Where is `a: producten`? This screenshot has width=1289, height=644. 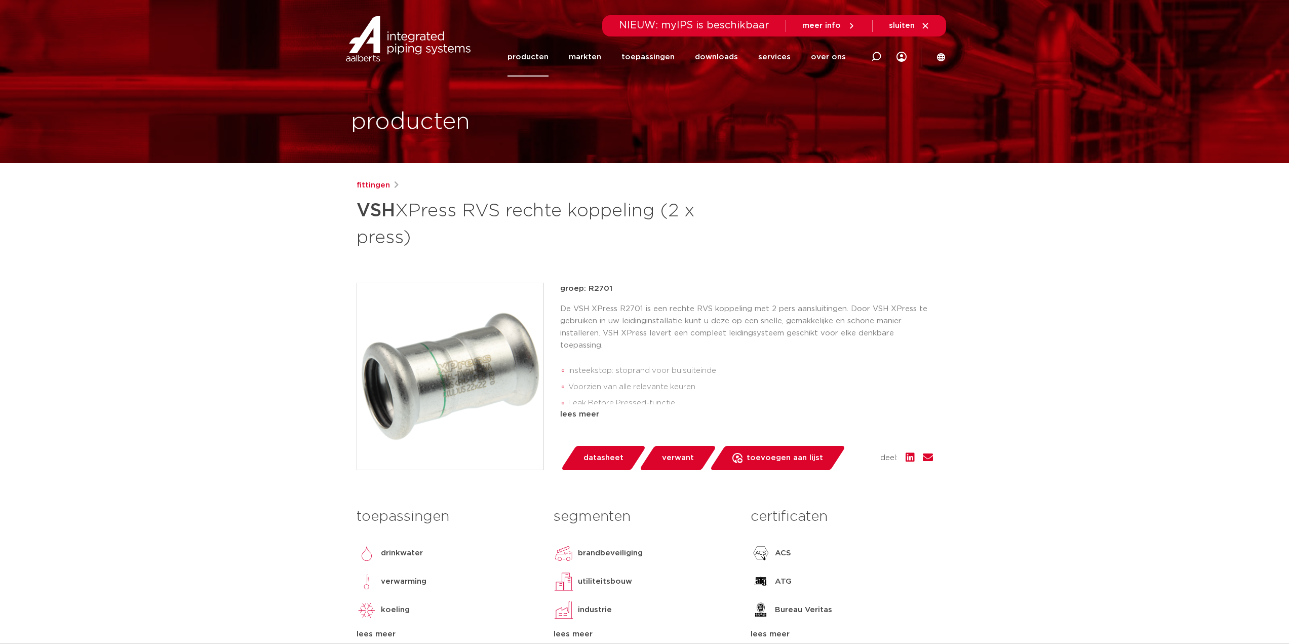 a: producten is located at coordinates (528, 57).